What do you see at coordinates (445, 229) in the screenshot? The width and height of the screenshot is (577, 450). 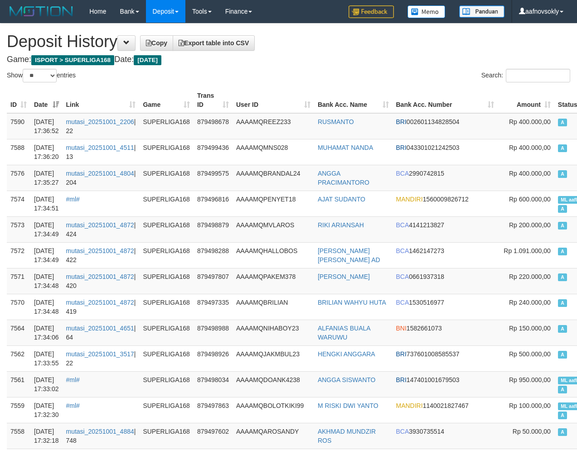 I see `td: 4141213827` at bounding box center [445, 229].